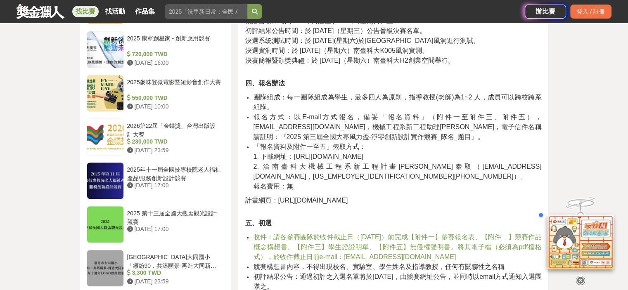 The width and height of the screenshot is (628, 290). Describe the element at coordinates (115, 12) in the screenshot. I see `a: 找活動` at that location.